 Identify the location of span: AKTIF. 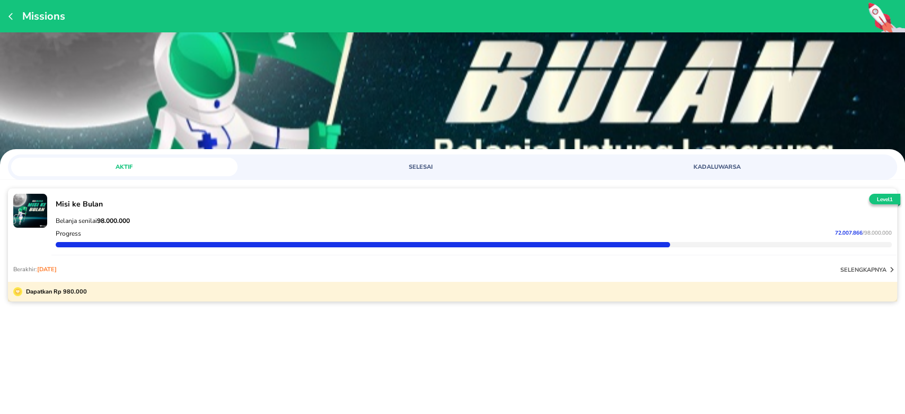
(124, 167).